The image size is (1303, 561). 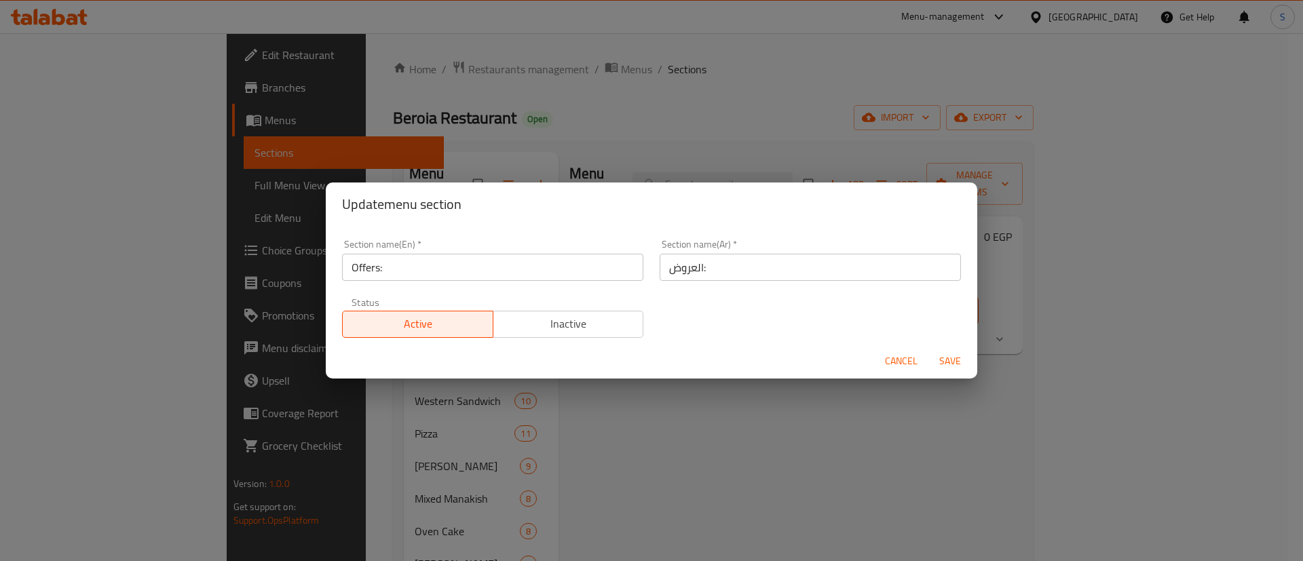 I want to click on button: Inactive, so click(x=568, y=324).